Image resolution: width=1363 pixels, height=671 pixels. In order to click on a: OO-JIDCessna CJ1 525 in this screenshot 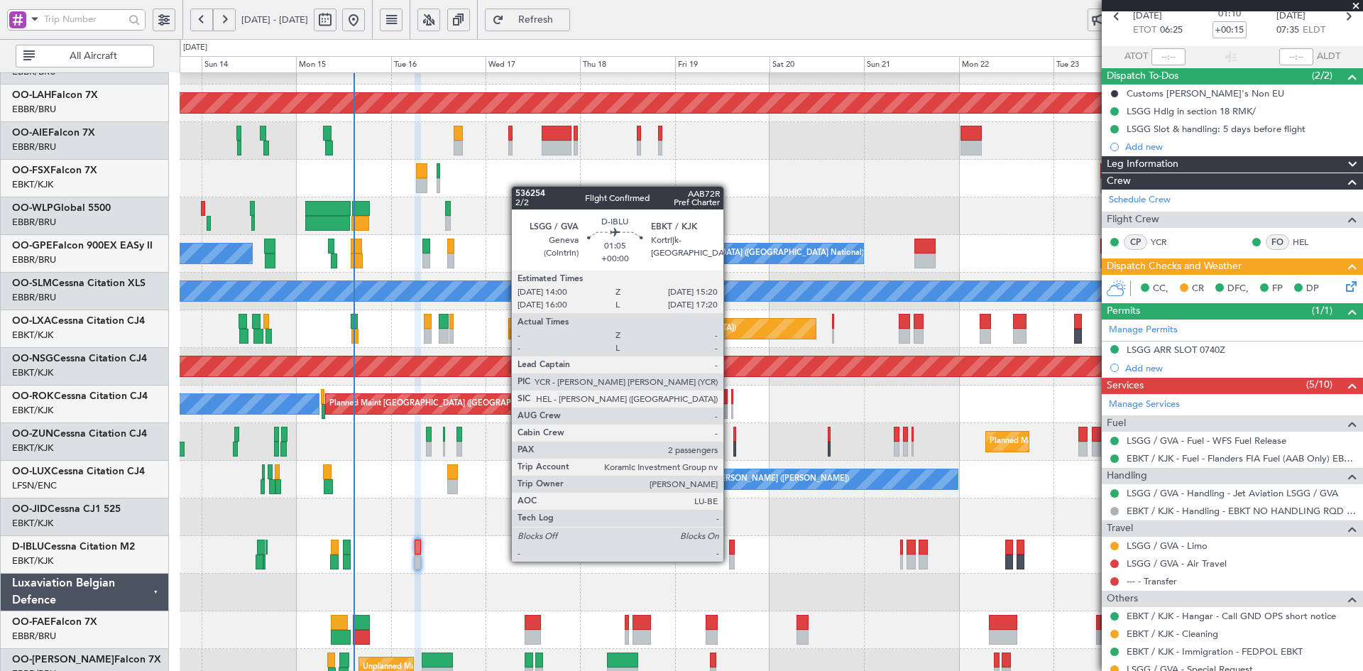, I will do `click(66, 509)`.